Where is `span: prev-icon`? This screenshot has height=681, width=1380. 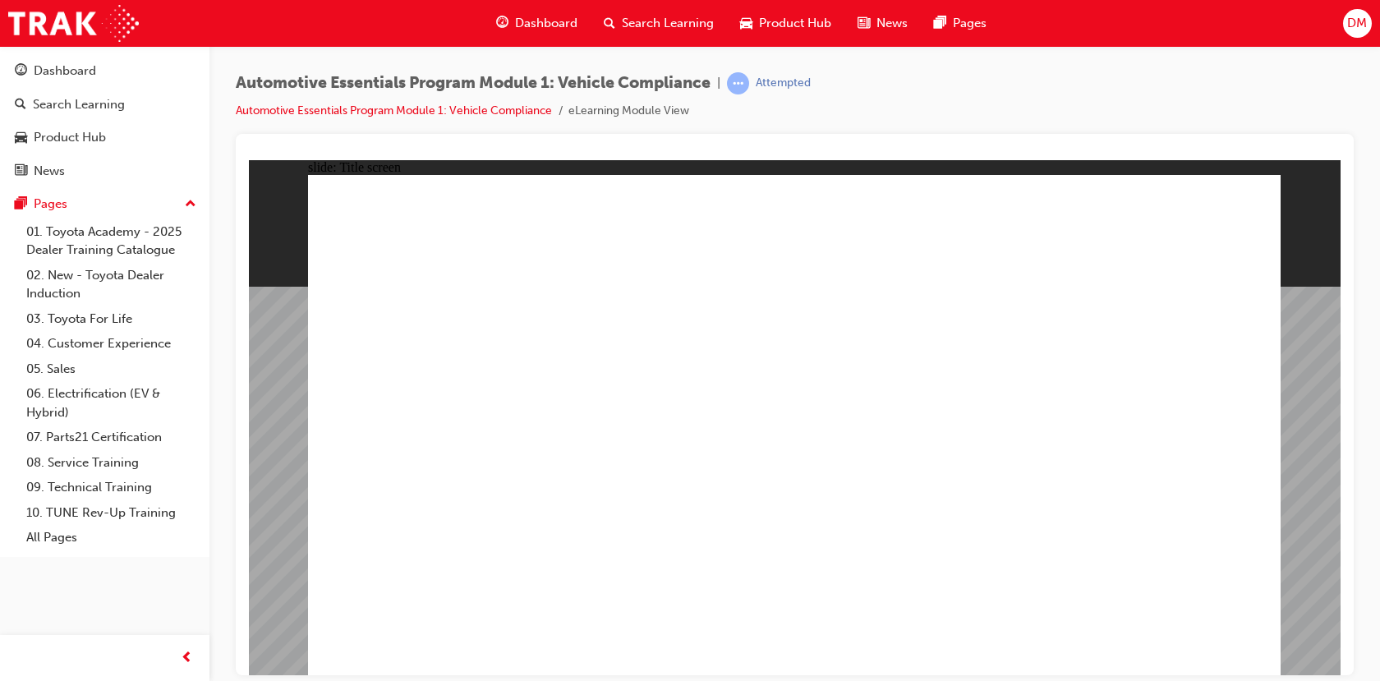
span: prev-icon is located at coordinates (186, 658).